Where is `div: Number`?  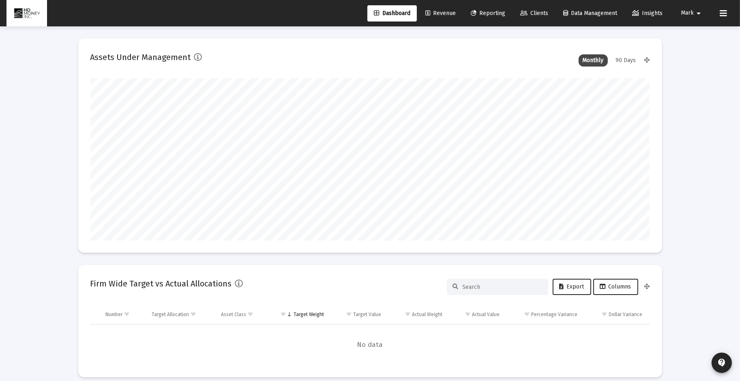 div: Number is located at coordinates (114, 314).